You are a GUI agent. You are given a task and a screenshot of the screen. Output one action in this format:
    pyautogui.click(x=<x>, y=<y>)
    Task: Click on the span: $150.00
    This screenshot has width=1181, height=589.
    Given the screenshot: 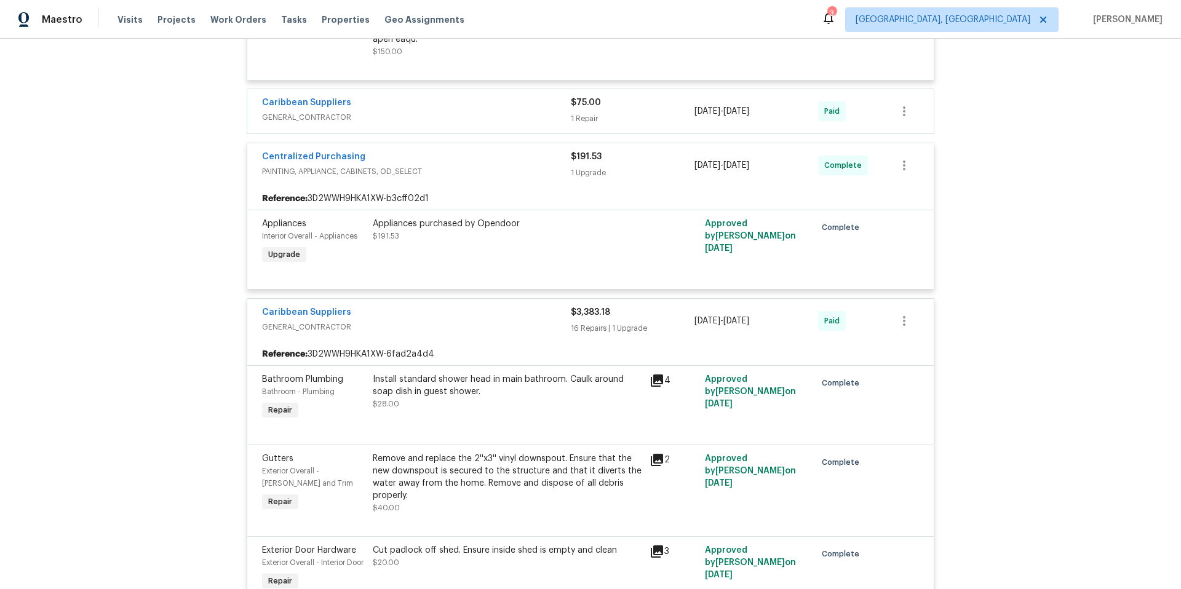 What is the action you would take?
    pyautogui.click(x=388, y=52)
    